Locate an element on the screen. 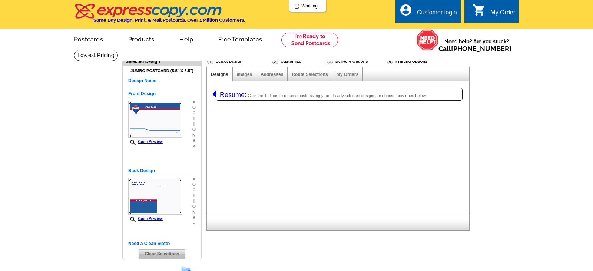  a: Addresses is located at coordinates (272, 75).